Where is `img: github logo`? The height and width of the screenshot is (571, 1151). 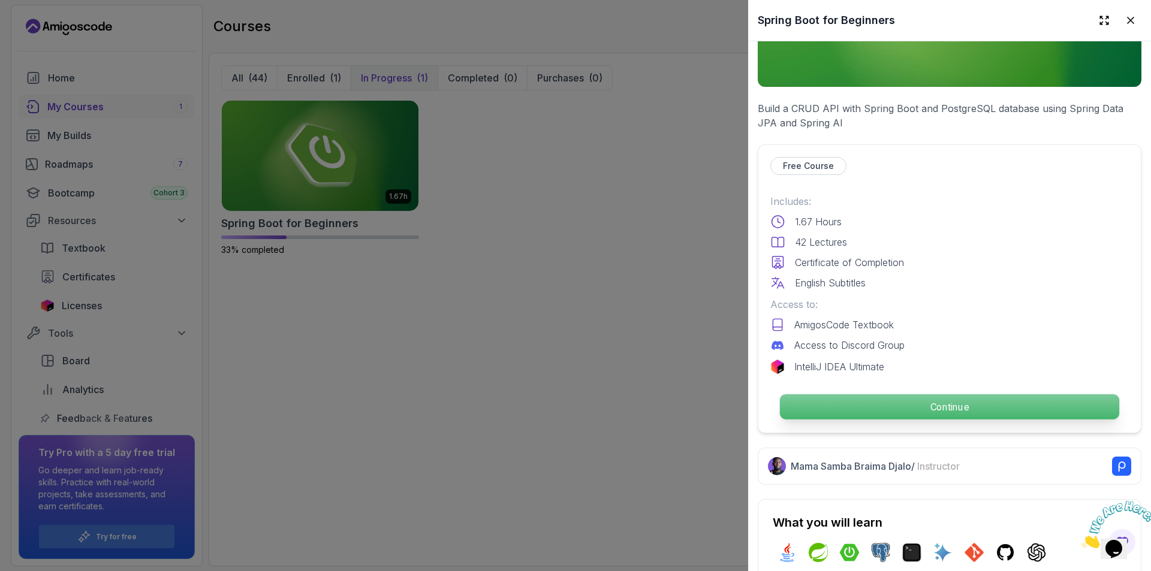 img: github logo is located at coordinates (1005, 553).